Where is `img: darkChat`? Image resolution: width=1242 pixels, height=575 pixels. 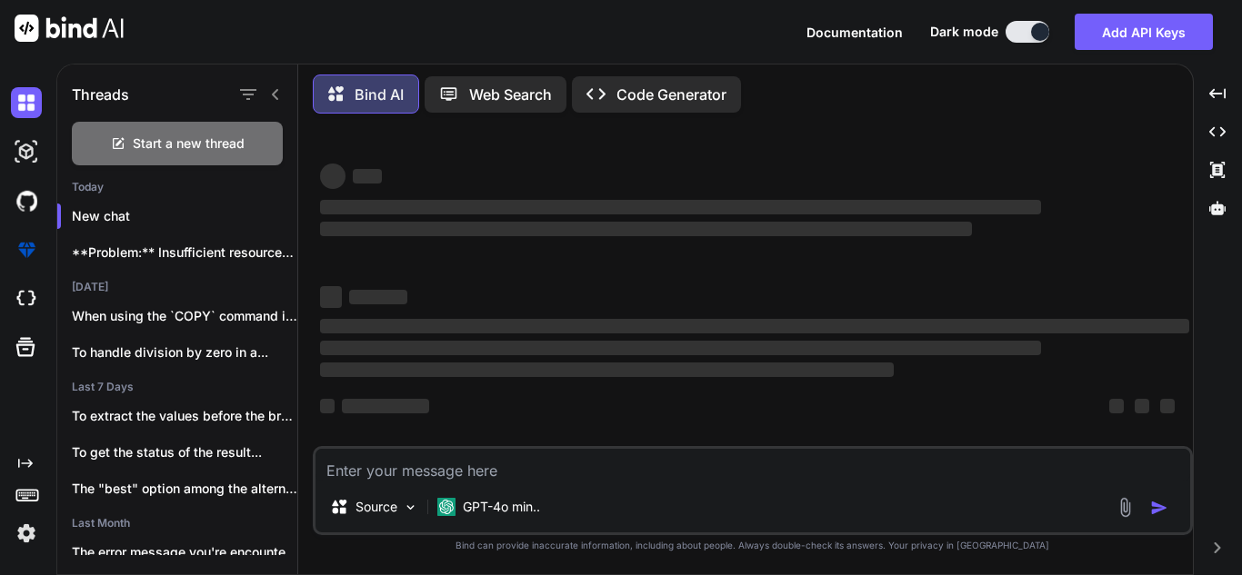 img: darkChat is located at coordinates (26, 103).